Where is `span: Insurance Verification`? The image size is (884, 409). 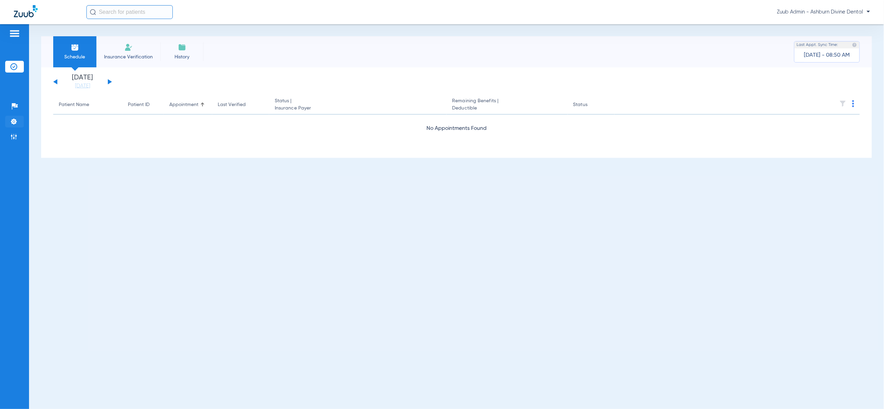
span: Insurance Verification is located at coordinates (128, 57).